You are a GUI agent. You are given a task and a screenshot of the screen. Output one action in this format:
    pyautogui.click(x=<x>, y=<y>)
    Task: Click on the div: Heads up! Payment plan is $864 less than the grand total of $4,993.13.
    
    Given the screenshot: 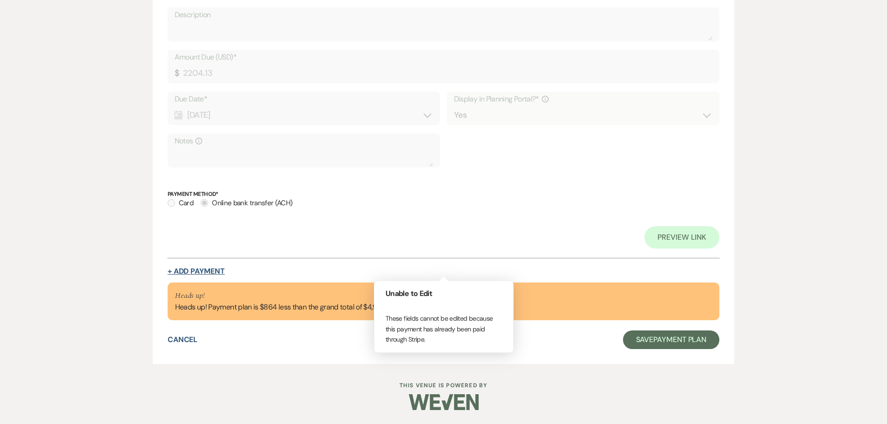 What is the action you would take?
    pyautogui.click(x=284, y=302)
    